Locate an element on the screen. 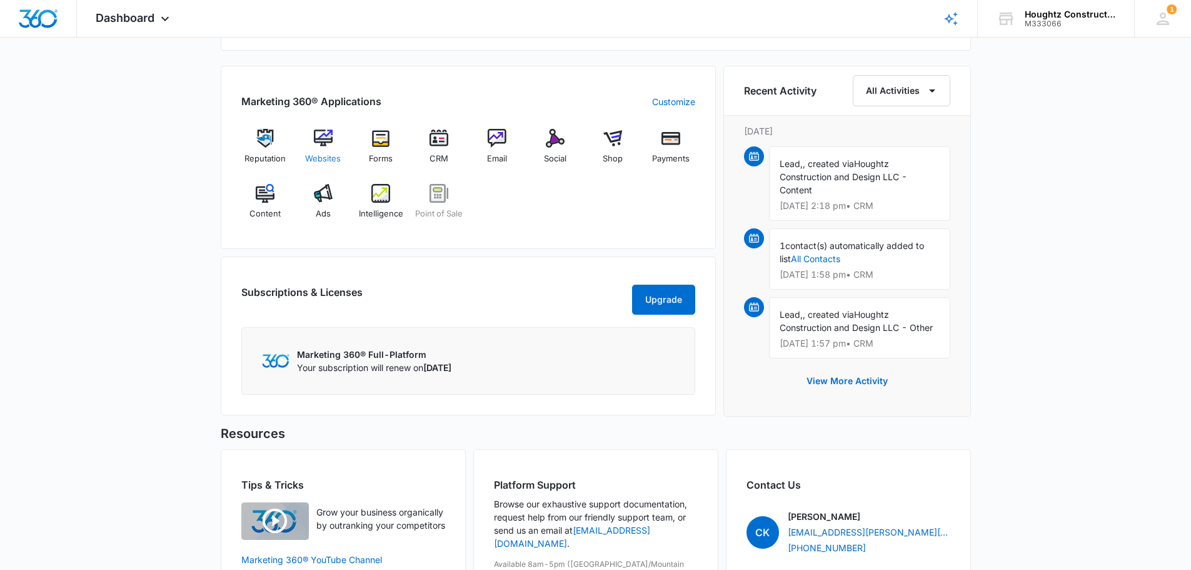 This screenshot has height=570, width=1191. span: Forms is located at coordinates (381, 159).